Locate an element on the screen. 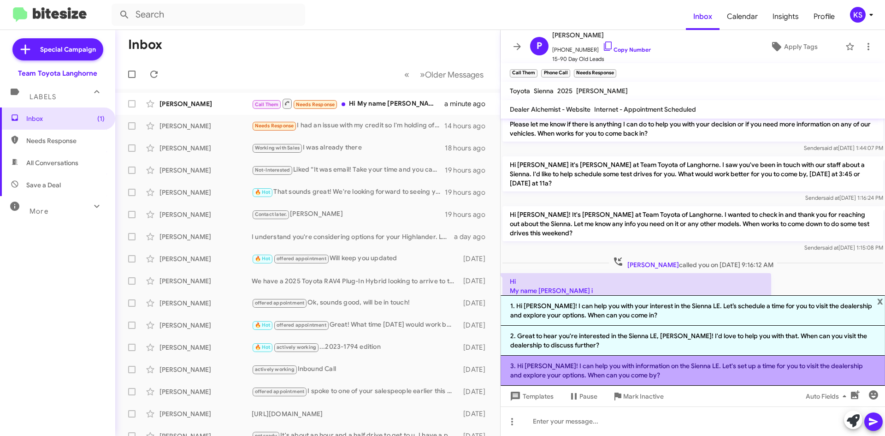  span: Calendar is located at coordinates (742, 17).